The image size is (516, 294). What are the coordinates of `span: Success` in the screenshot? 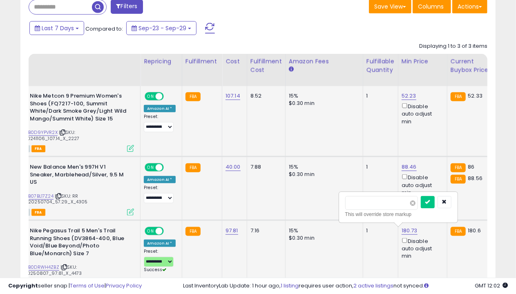 It's located at (155, 270).